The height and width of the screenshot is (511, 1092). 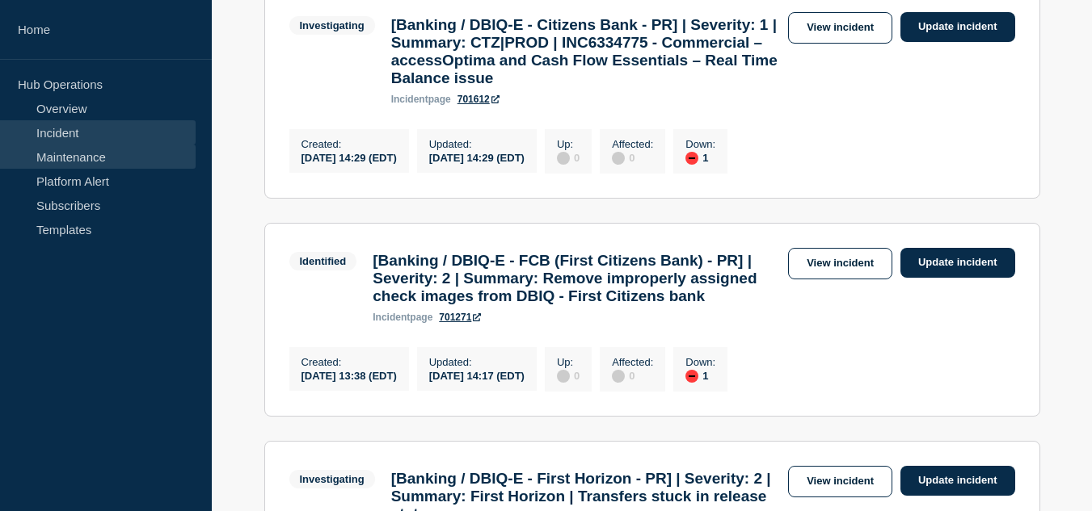 I want to click on a: 701612, so click(x=478, y=99).